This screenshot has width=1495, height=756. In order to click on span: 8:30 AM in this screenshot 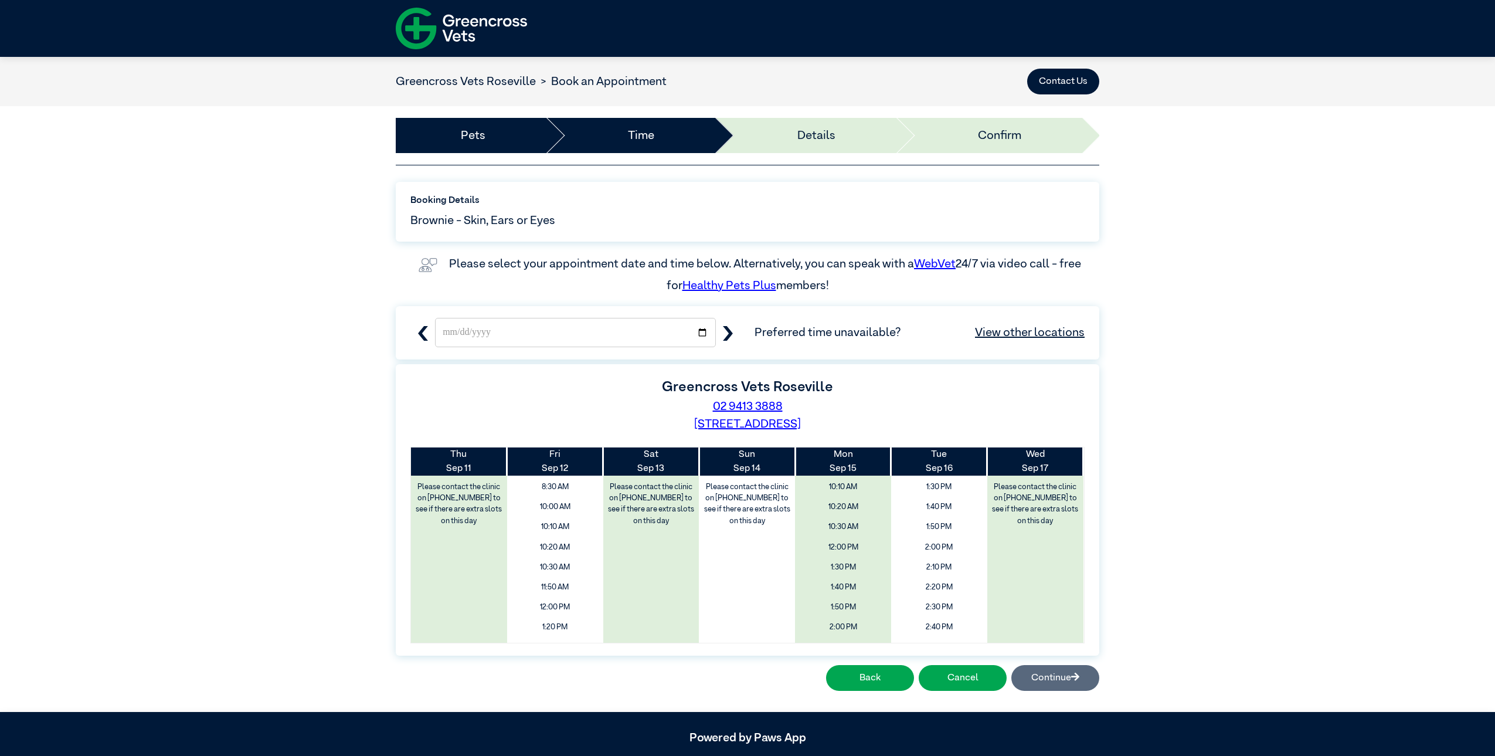, I will do `click(555, 487)`.